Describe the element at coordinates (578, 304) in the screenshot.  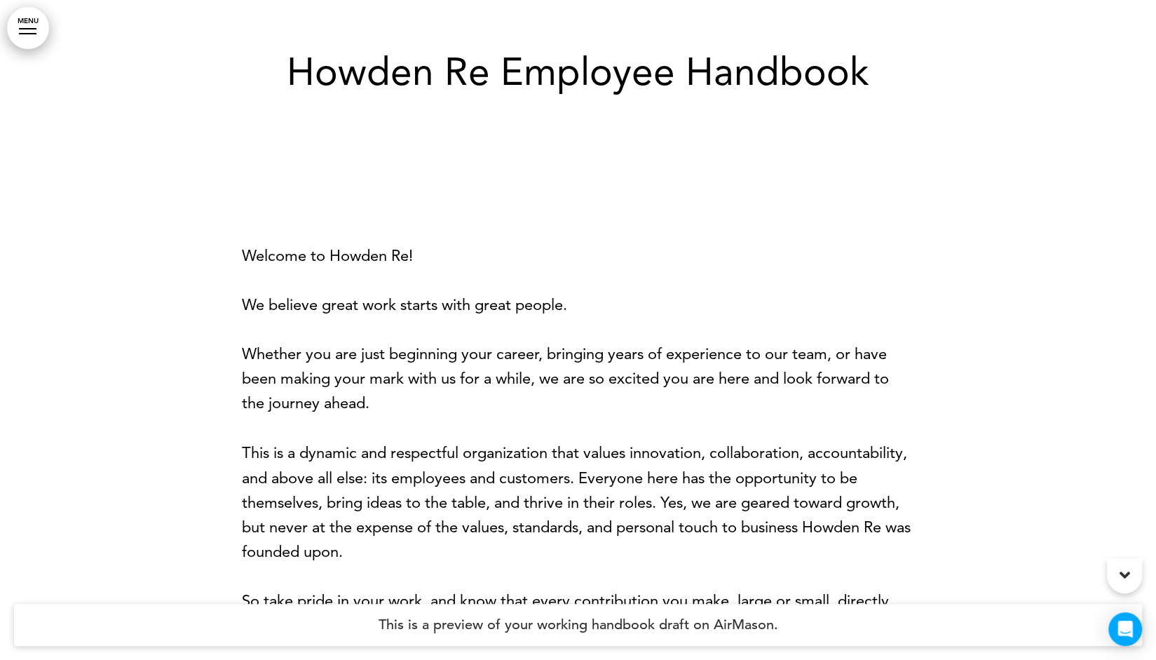
I see `p: We believe great work starts with great people.` at that location.